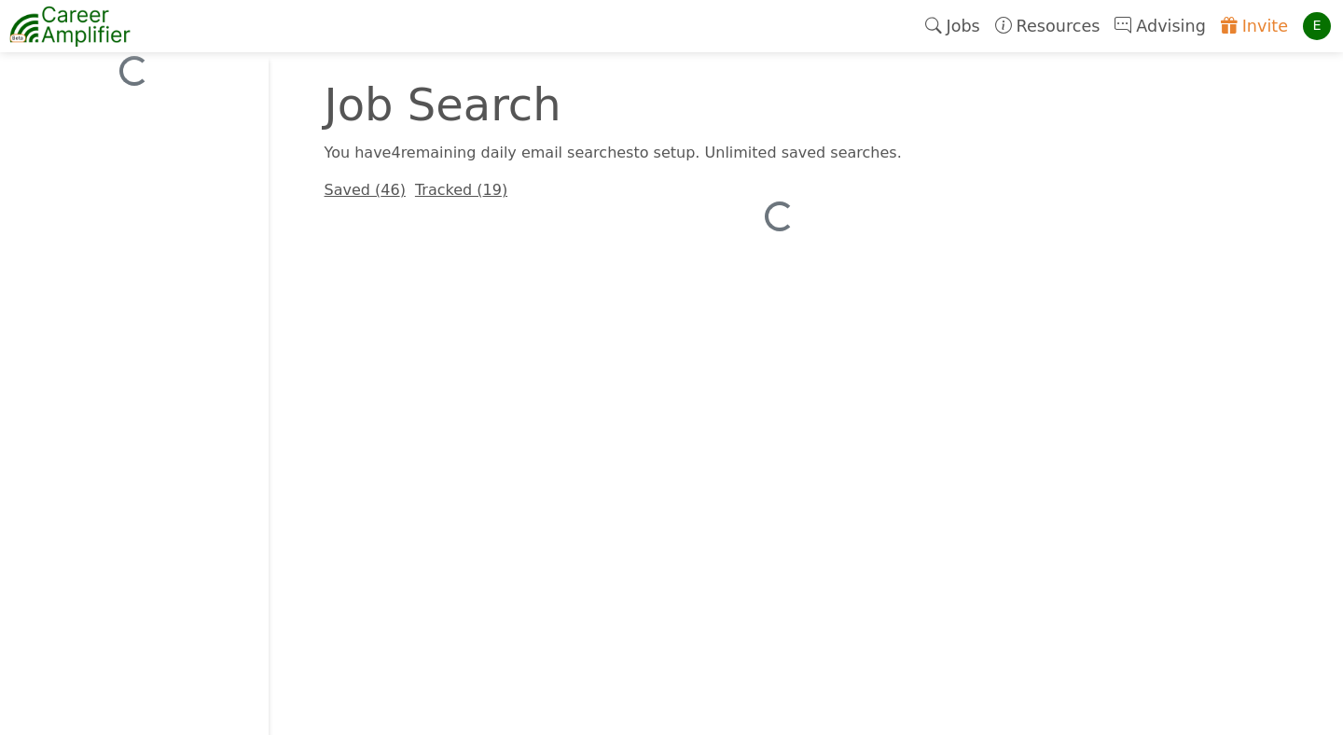 This screenshot has width=1343, height=735. I want to click on a: Advising, so click(1159, 26).